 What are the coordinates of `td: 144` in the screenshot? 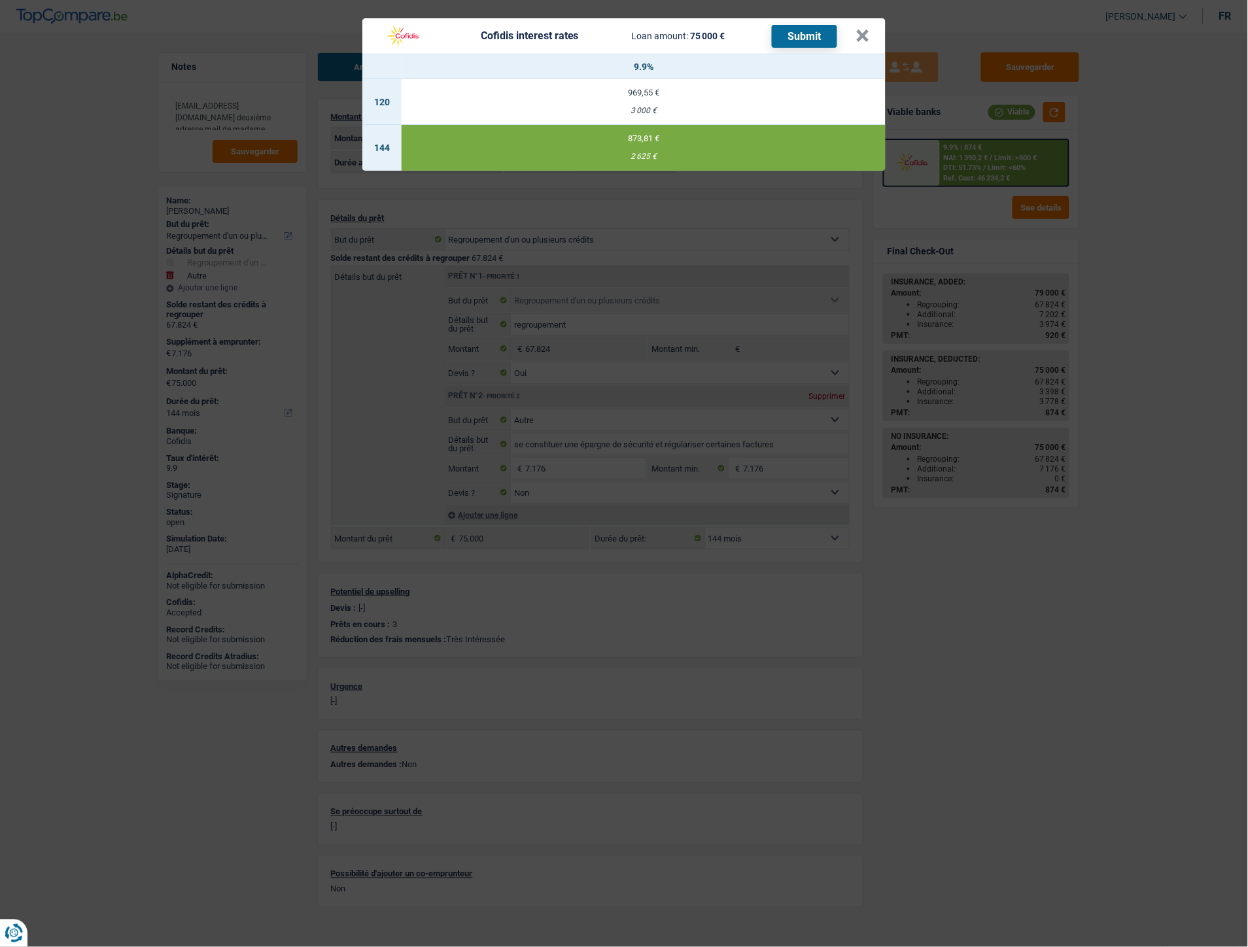 It's located at (382, 148).